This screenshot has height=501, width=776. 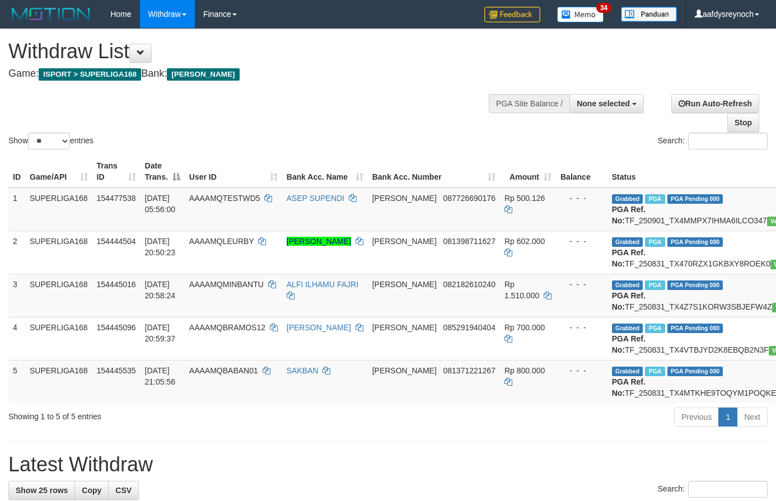 I want to click on a: SAKBAN, so click(x=302, y=370).